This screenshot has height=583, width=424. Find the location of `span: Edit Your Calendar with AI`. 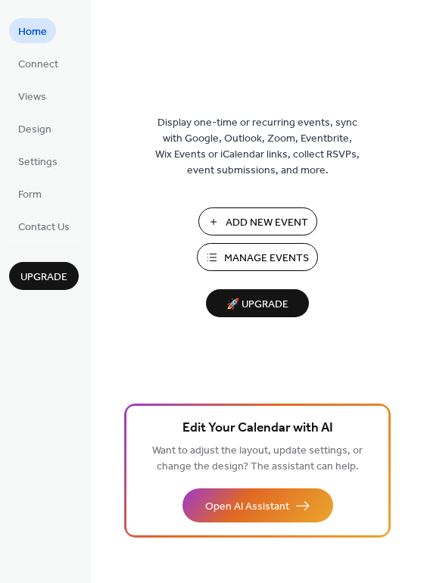

span: Edit Your Calendar with AI is located at coordinates (257, 428).